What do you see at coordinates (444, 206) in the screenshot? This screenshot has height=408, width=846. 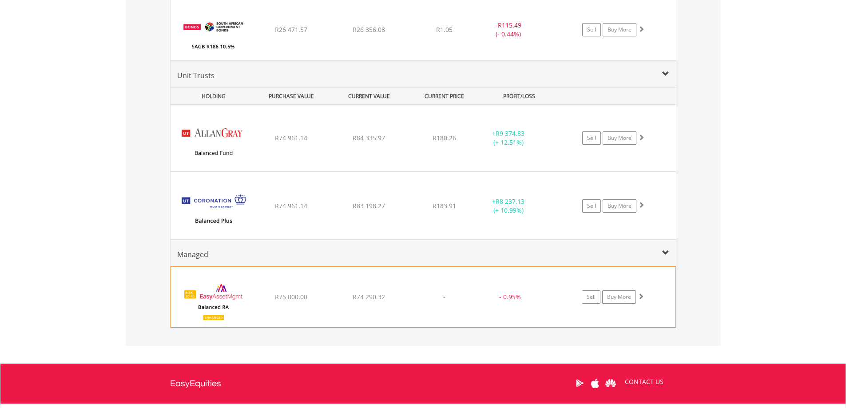 I see `span: R183.91` at bounding box center [444, 206].